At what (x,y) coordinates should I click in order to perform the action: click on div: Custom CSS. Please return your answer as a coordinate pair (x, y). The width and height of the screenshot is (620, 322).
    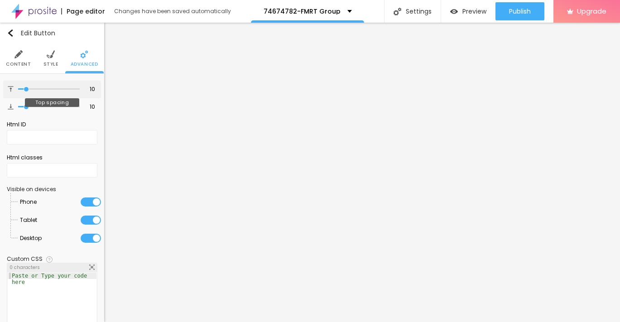
    Looking at the image, I should click on (24, 259).